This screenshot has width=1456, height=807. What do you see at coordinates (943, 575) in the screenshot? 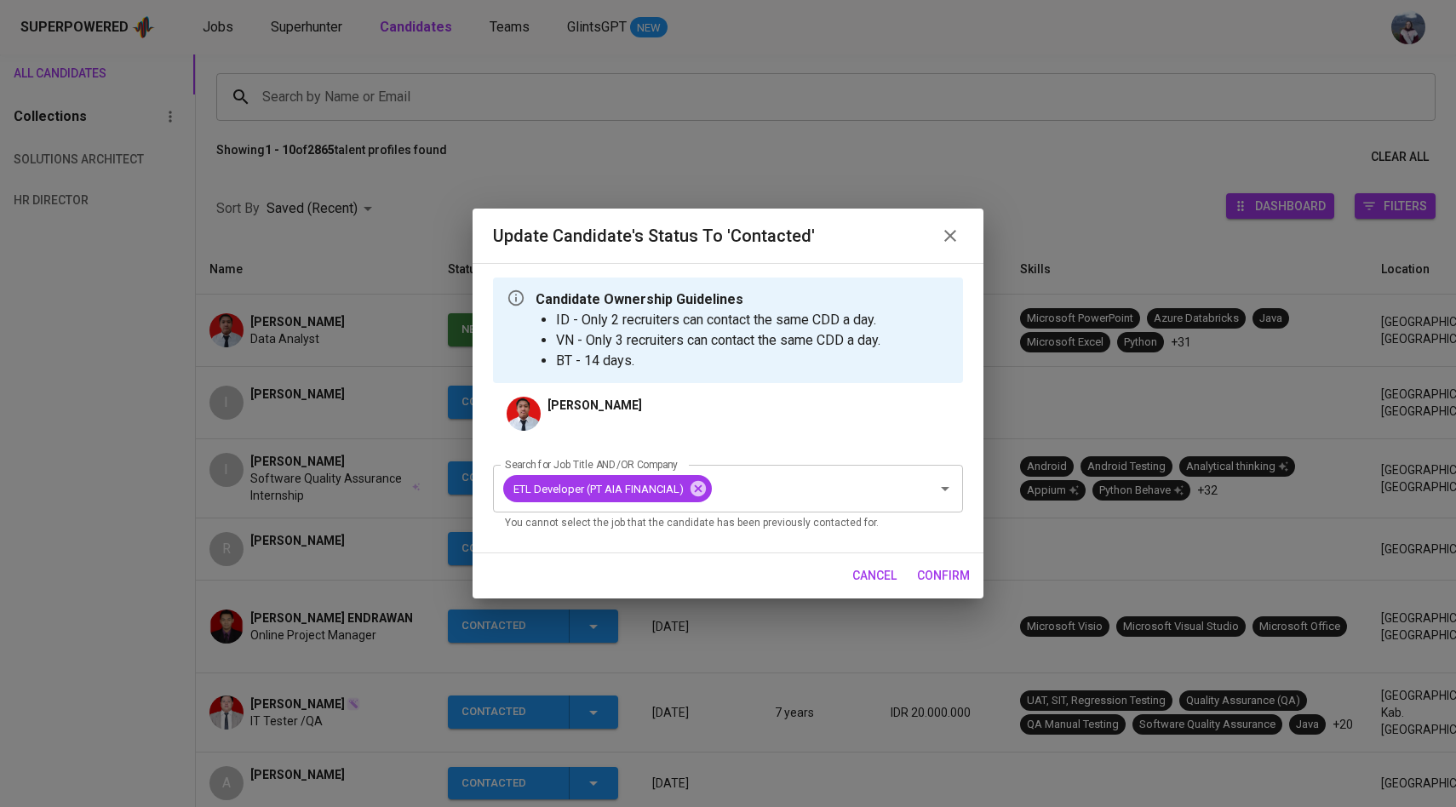
I see `span: confirm` at bounding box center [943, 575].